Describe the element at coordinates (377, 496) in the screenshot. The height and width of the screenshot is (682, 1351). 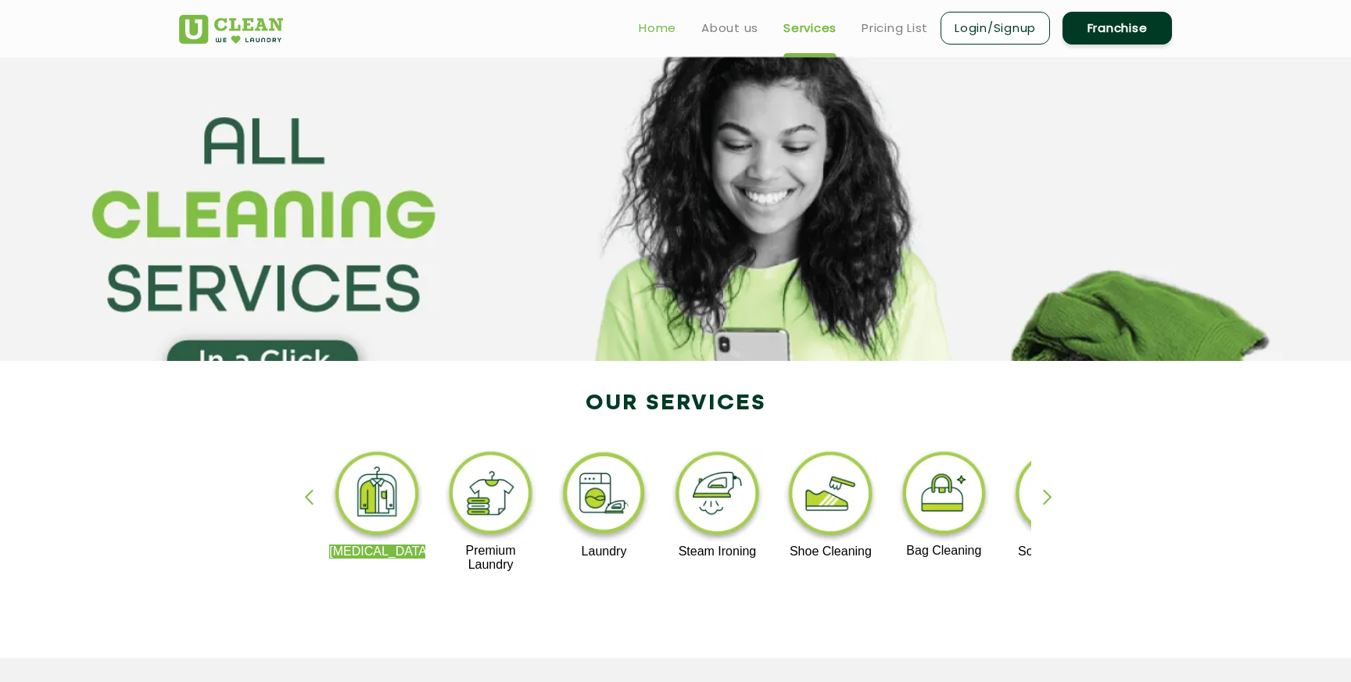
I see `img: dry_cleaning_11zon.webp` at that location.